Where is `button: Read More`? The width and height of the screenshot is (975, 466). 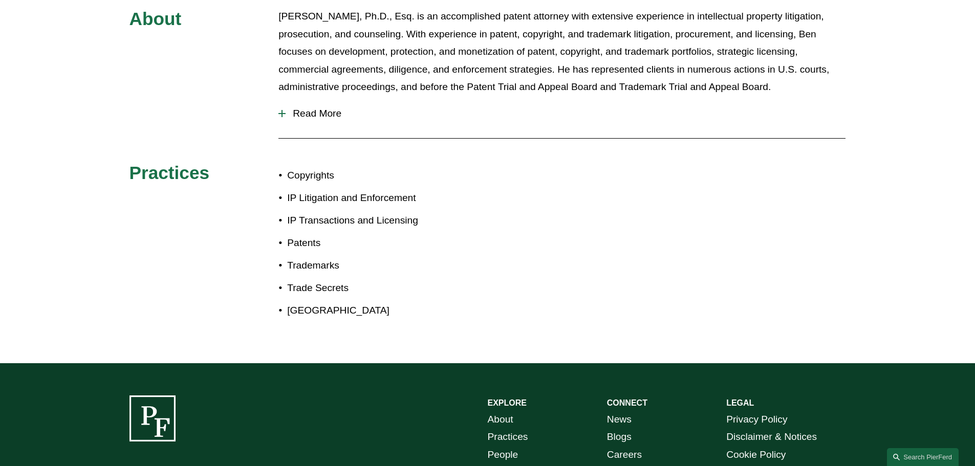
button: Read More is located at coordinates (562, 114).